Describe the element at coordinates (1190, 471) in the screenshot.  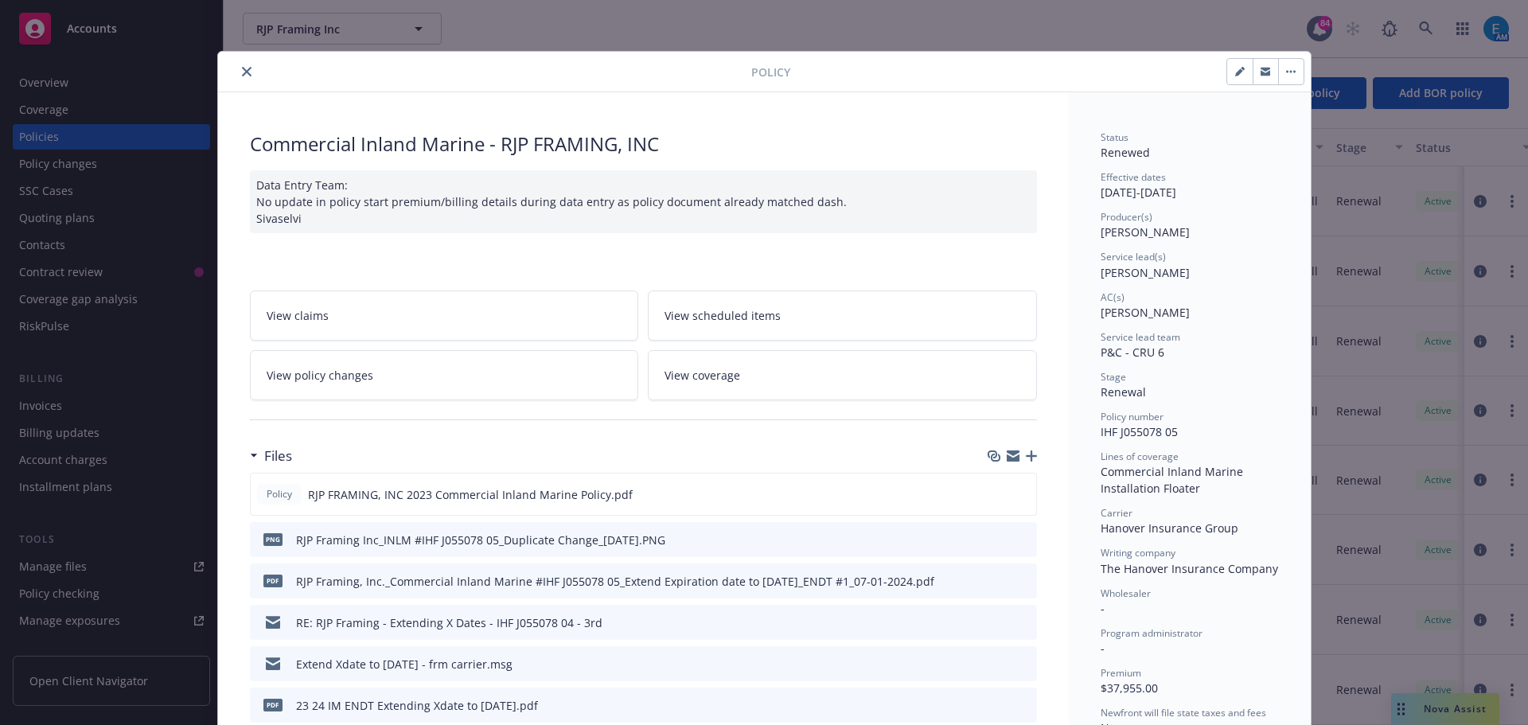
I see `div: Commercial Inland Marine` at that location.